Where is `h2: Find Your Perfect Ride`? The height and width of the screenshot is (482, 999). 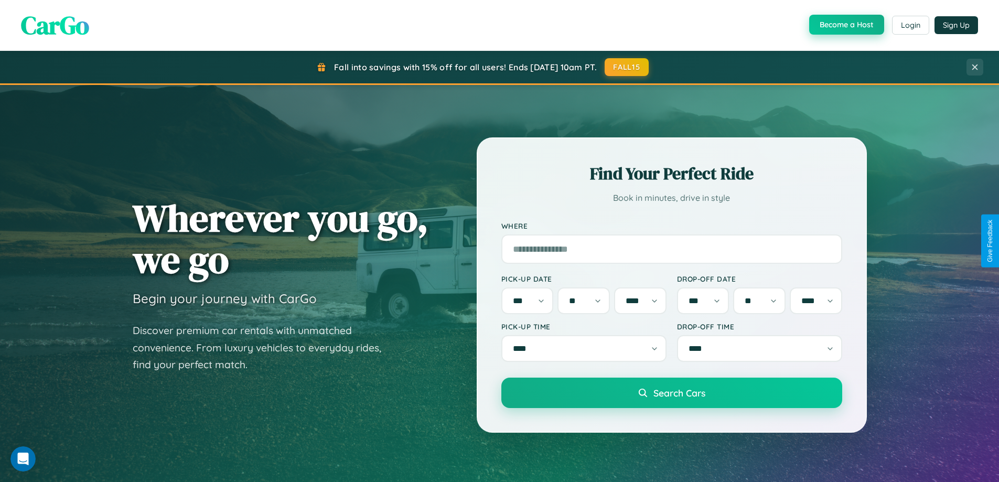
h2: Find Your Perfect Ride is located at coordinates (672, 174).